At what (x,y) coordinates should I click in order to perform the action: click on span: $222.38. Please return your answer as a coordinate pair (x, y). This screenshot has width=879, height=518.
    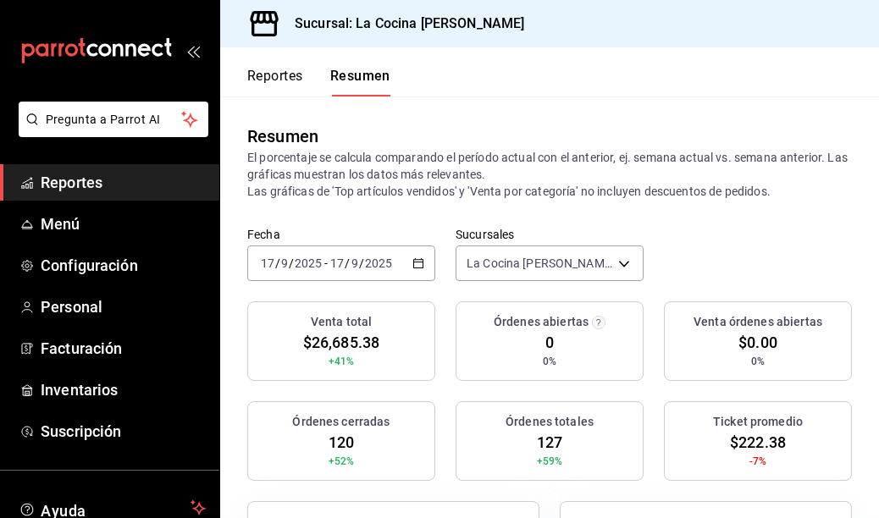
    Looking at the image, I should click on (758, 442).